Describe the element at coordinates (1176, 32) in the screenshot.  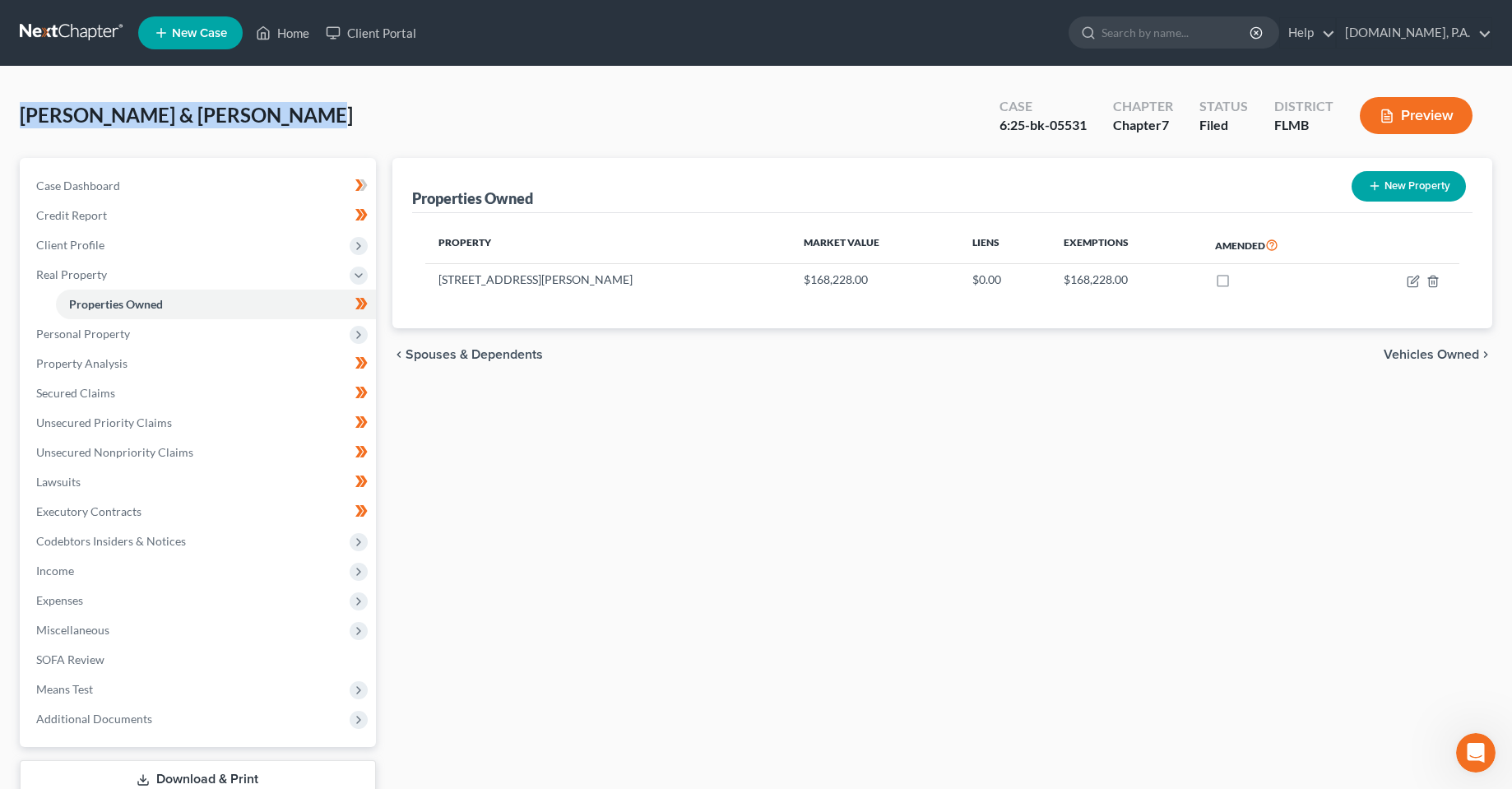
I see `input: Search by name...` at that location.